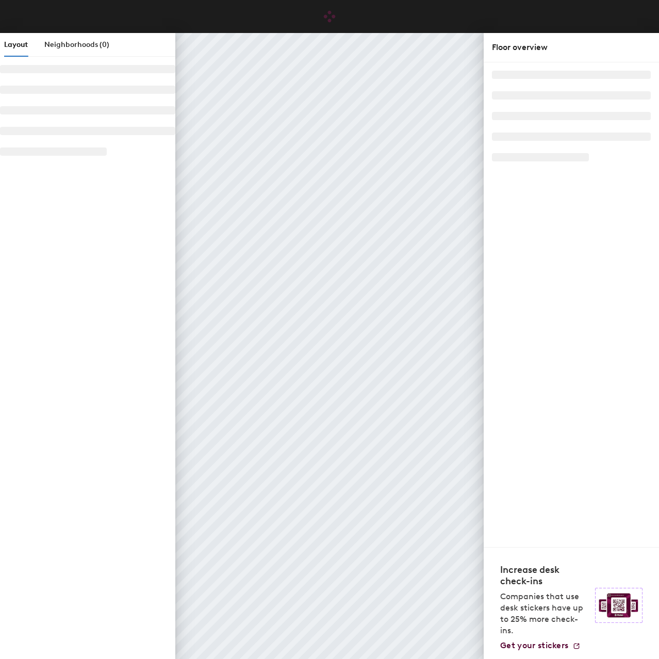 The image size is (659, 659). What do you see at coordinates (540, 646) in the screenshot?
I see `a: Get your stickers` at bounding box center [540, 646].